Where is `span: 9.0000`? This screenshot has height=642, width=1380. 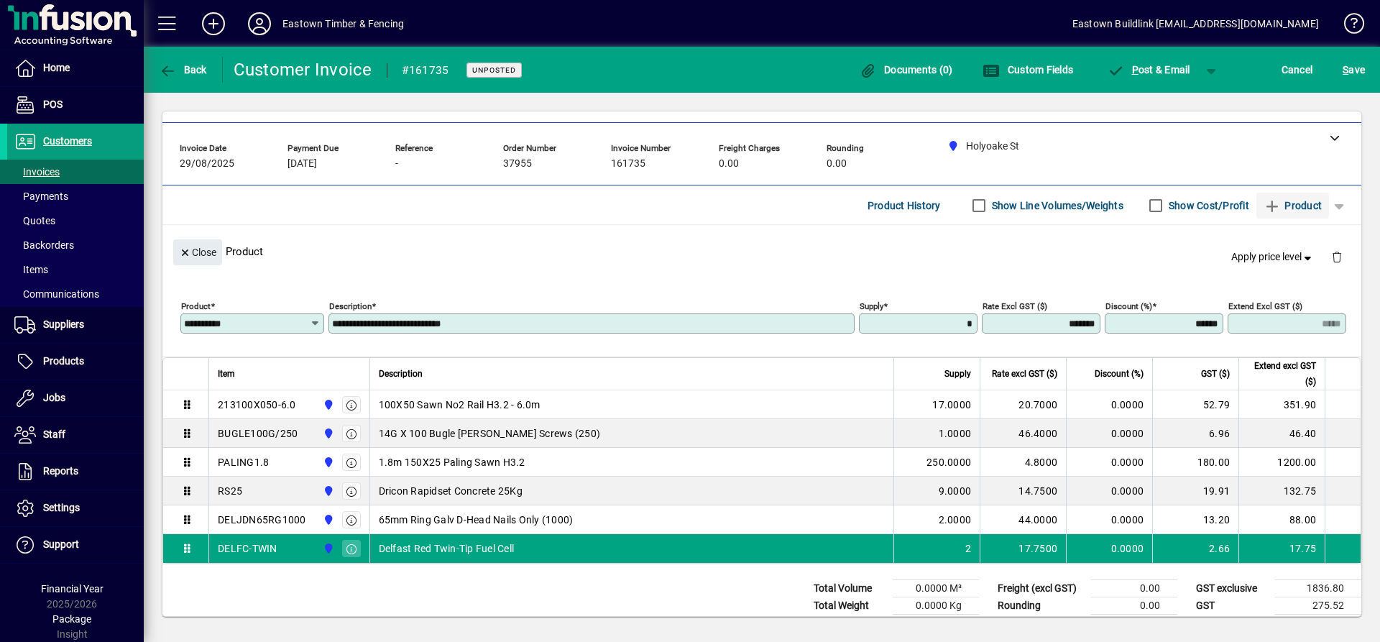 span: 9.0000 is located at coordinates (955, 491).